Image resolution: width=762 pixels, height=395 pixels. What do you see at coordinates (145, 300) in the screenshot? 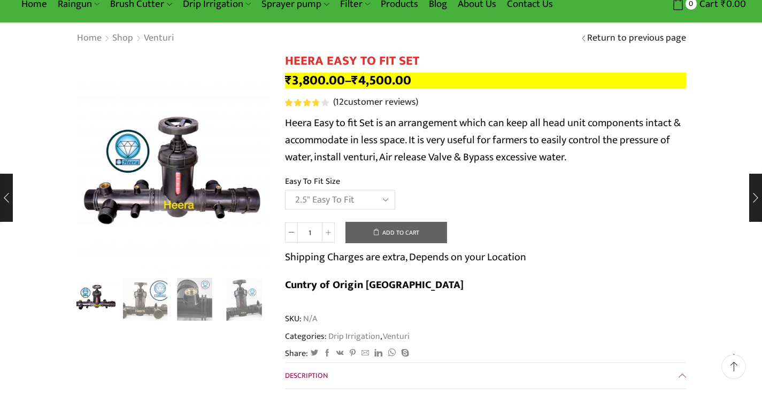
I see `a: IMG_1477` at bounding box center [145, 300].